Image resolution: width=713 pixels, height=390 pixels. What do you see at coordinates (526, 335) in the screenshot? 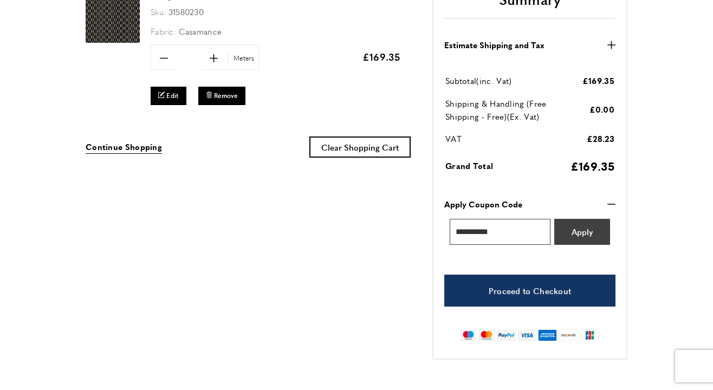
I see `img: visa` at bounding box center [526, 335].